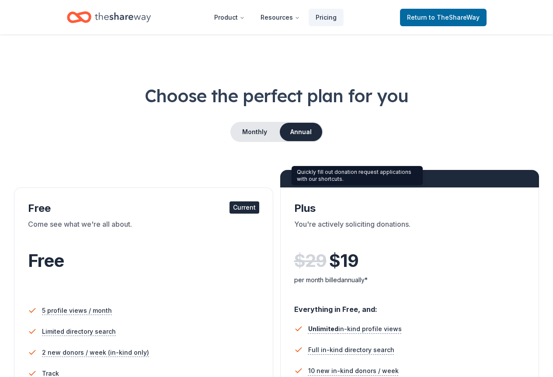  I want to click on button: Product, so click(230, 17).